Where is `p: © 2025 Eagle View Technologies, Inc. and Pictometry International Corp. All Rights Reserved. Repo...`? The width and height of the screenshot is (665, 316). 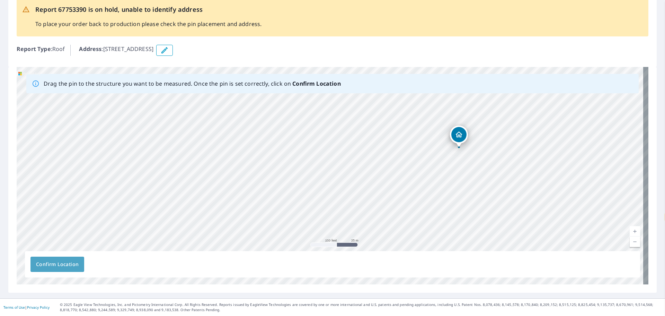 p: © 2025 Eagle View Technologies, Inc. and Pictometry International Corp. All Rights Reserved. Repo... is located at coordinates (361, 307).